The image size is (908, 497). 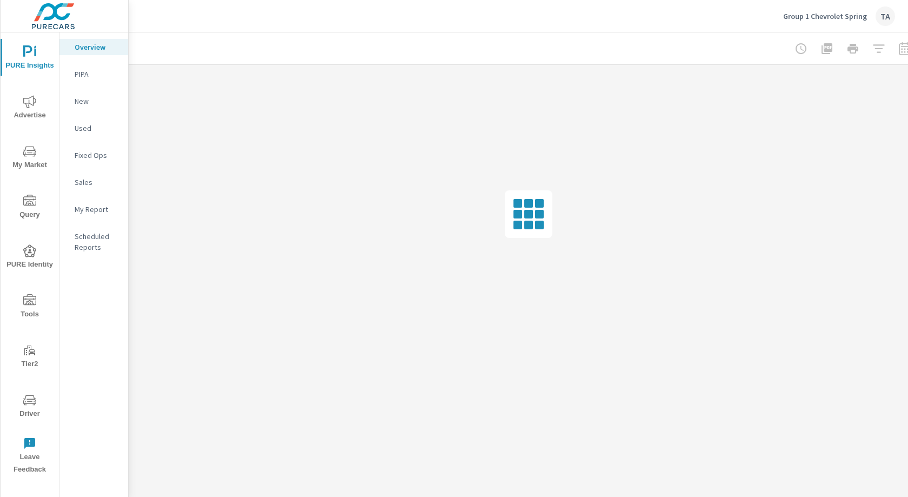 I want to click on p: Overview, so click(x=97, y=47).